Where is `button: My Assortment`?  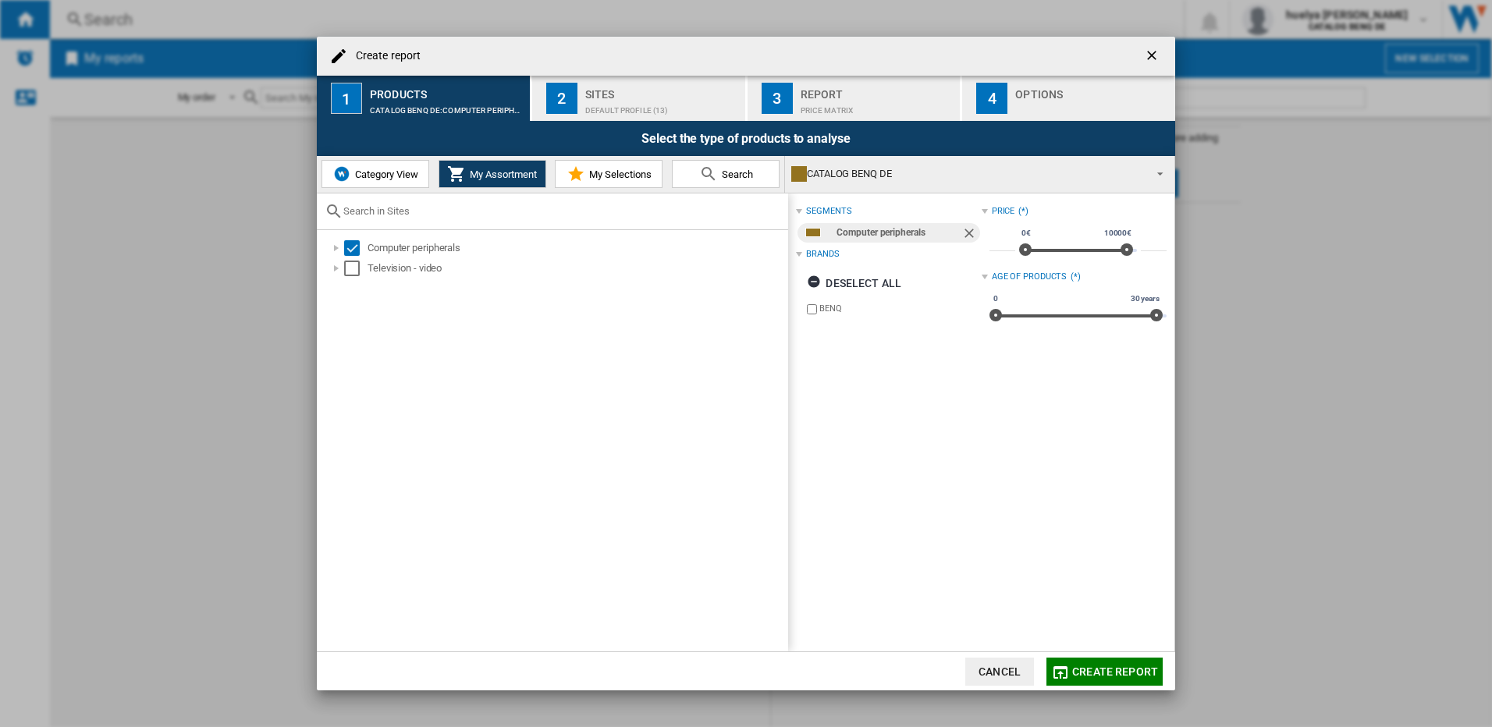 button: My Assortment is located at coordinates (493, 174).